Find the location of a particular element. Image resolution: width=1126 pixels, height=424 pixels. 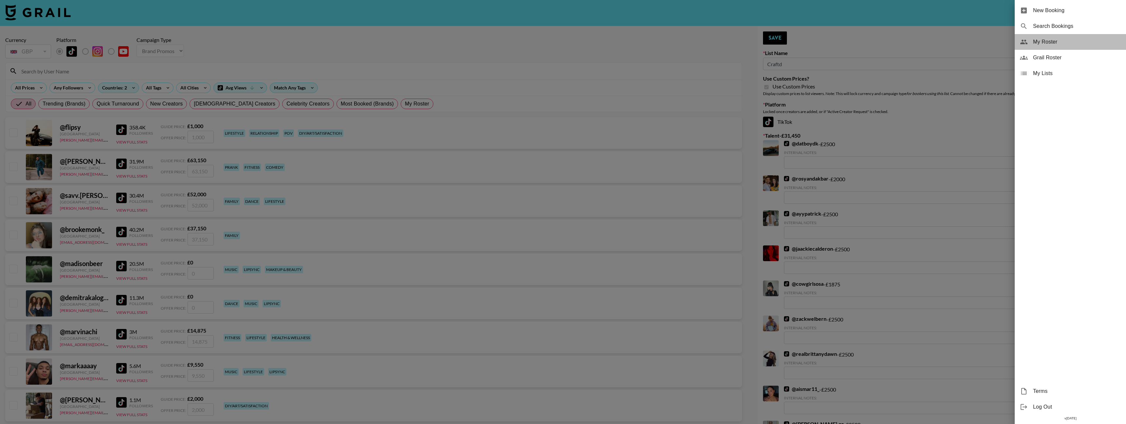

div: Grail Roster is located at coordinates (1070, 58).